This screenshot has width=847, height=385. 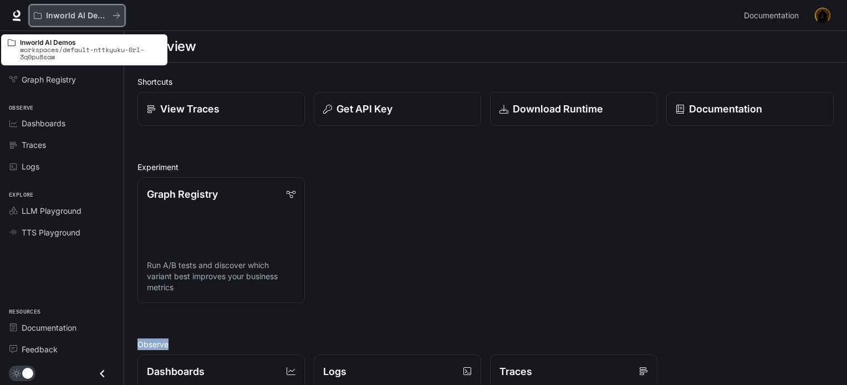 I want to click on p: Documentation, so click(x=725, y=109).